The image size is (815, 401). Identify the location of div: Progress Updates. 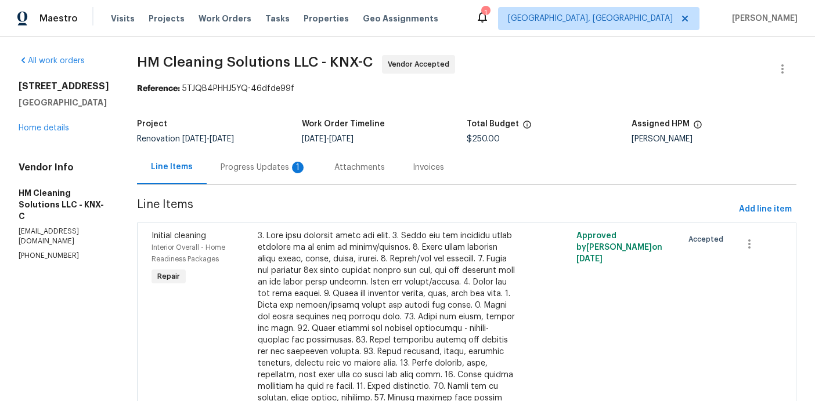
(263, 168).